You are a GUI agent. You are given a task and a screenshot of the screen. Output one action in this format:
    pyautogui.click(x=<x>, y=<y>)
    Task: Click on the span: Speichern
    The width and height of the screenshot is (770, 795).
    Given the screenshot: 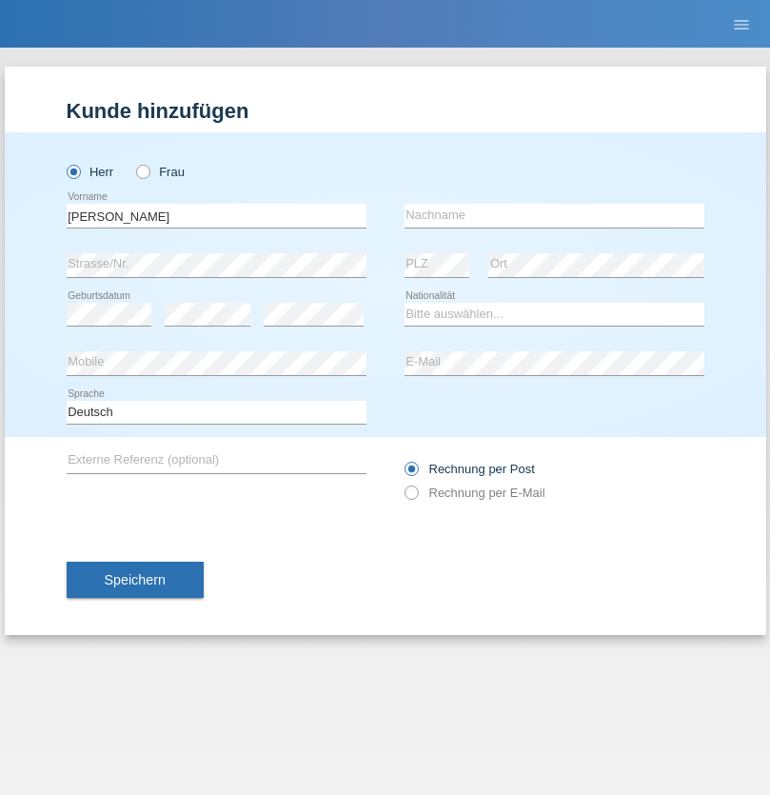 What is the action you would take?
    pyautogui.click(x=135, y=580)
    